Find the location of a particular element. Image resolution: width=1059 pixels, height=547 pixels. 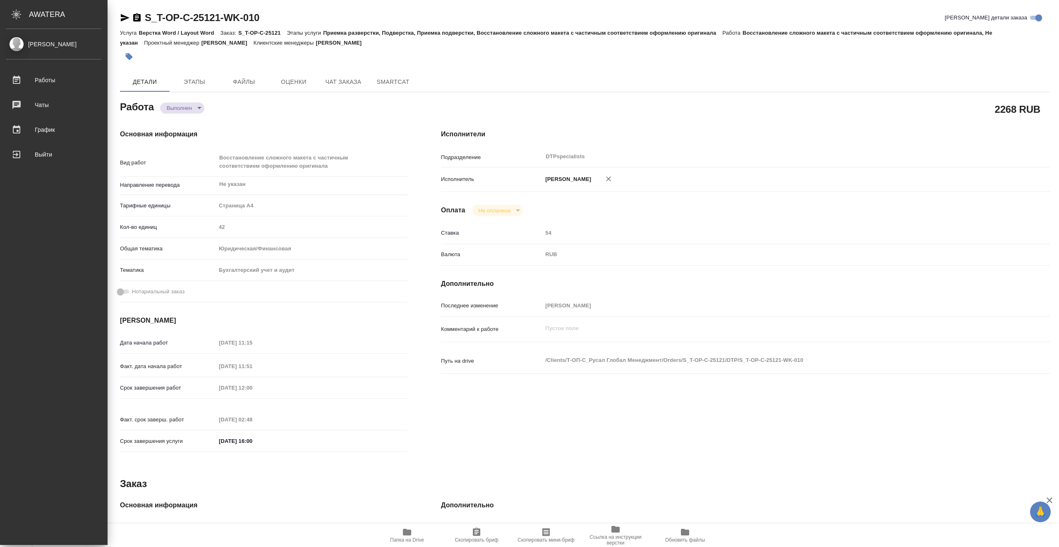

div: Юридическая/Финансовая is located at coordinates (312, 249).